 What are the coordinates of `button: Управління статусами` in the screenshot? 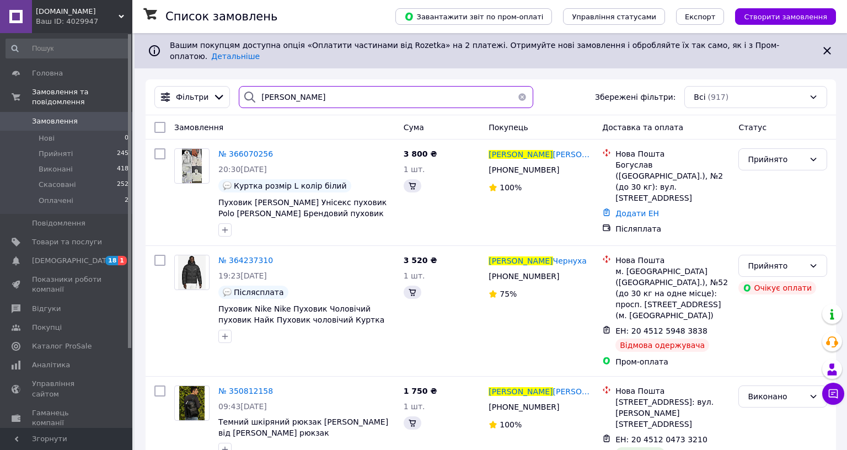 It's located at (614, 17).